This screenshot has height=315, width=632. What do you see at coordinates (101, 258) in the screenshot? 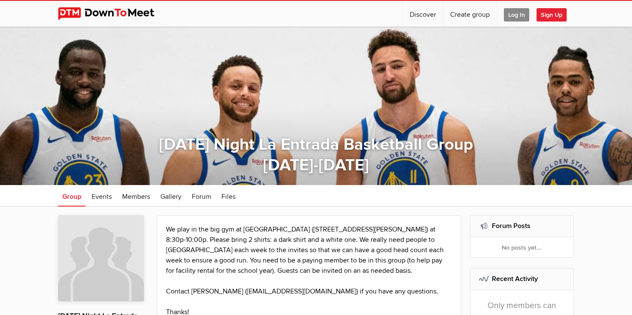
I see `img: Thursday Night La Entrada Basketball Group 2025-2026` at bounding box center [101, 258].